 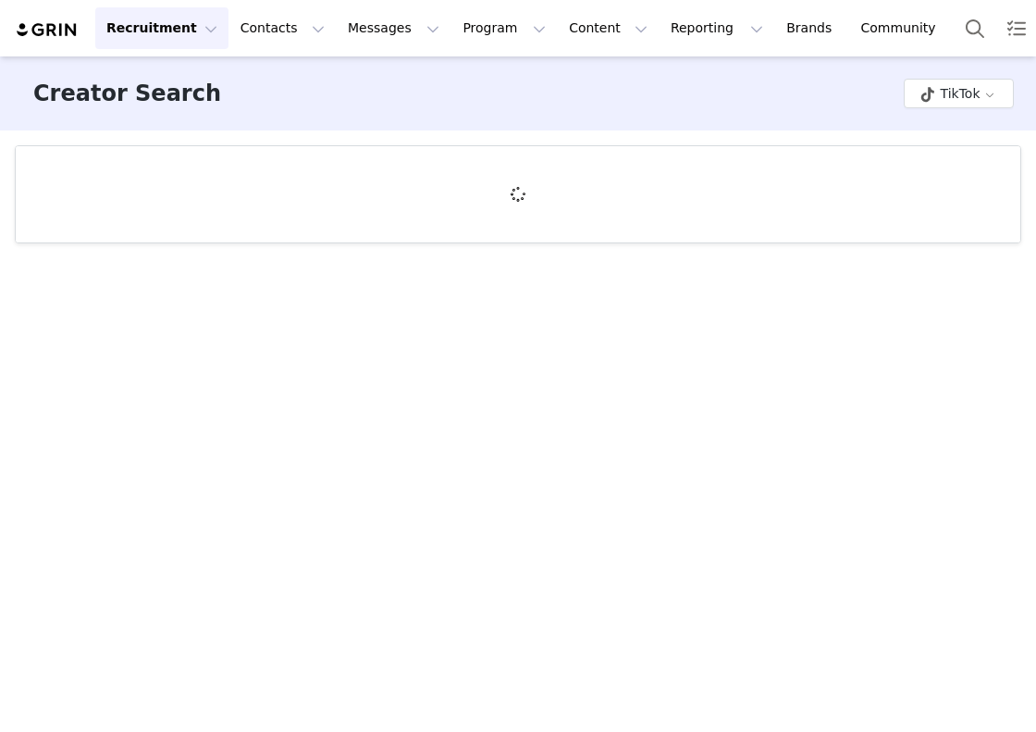 I want to click on button: TikTok, so click(x=959, y=93).